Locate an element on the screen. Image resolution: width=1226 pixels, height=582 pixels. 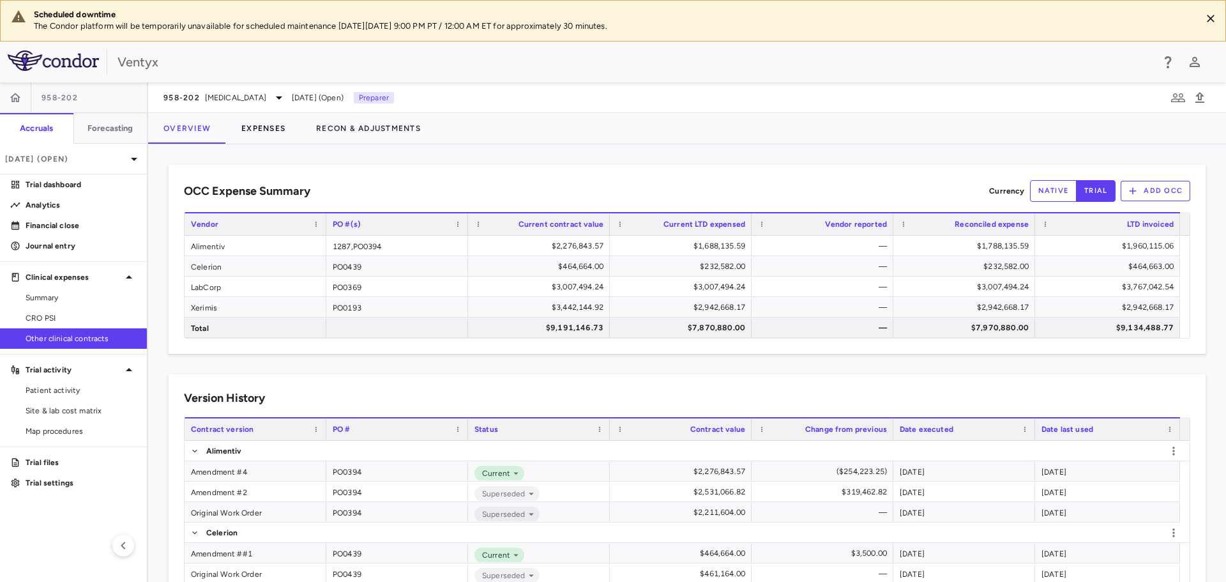
p: Alimentiv is located at coordinates (223, 451).